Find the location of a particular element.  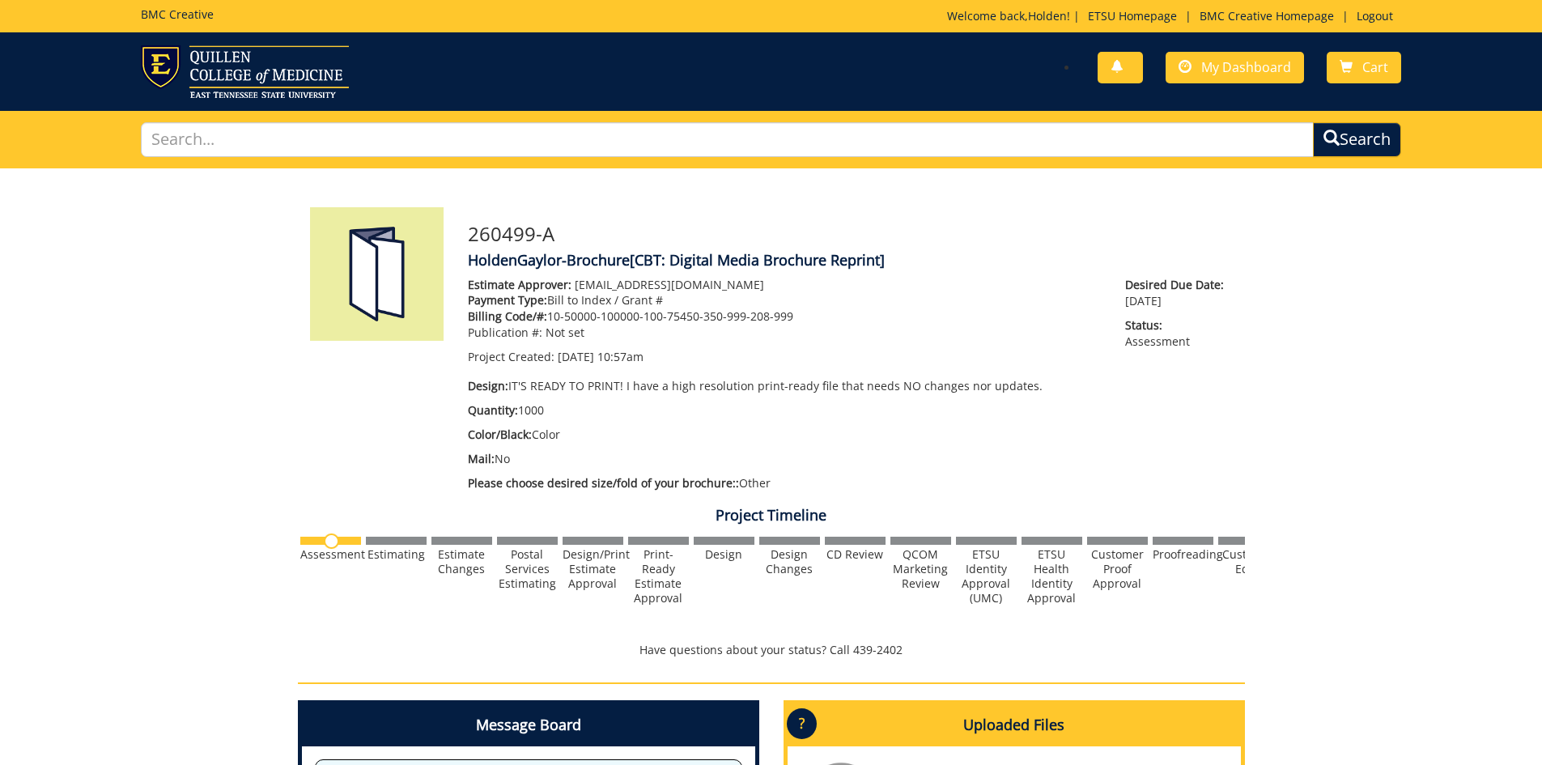

p: Other is located at coordinates (785, 483).